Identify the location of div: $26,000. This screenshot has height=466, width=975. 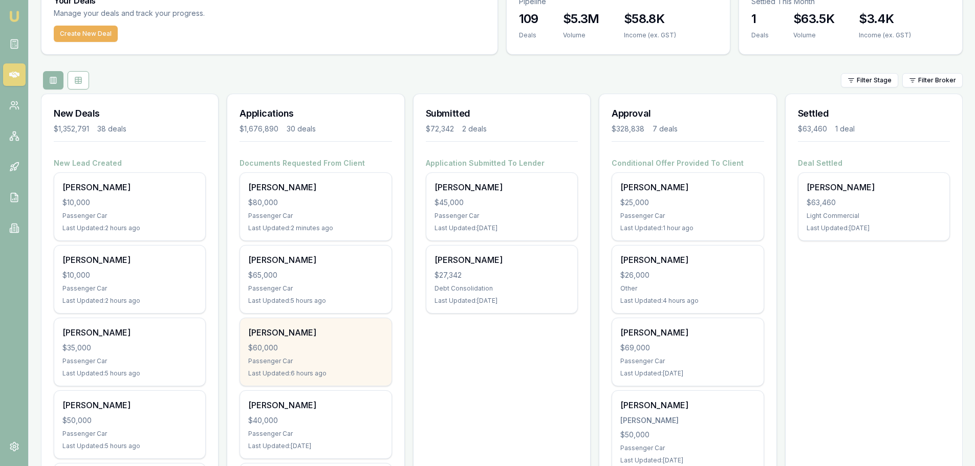
(687, 275).